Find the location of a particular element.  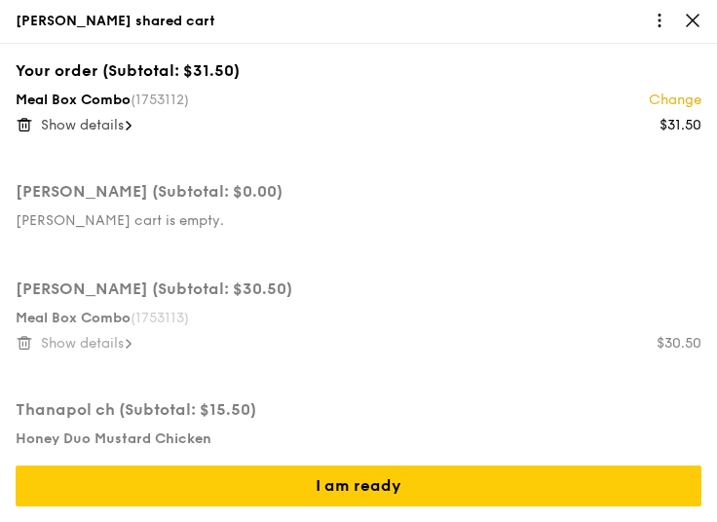

div: Your order (Subtotal: $31.50) is located at coordinates (358, 71).